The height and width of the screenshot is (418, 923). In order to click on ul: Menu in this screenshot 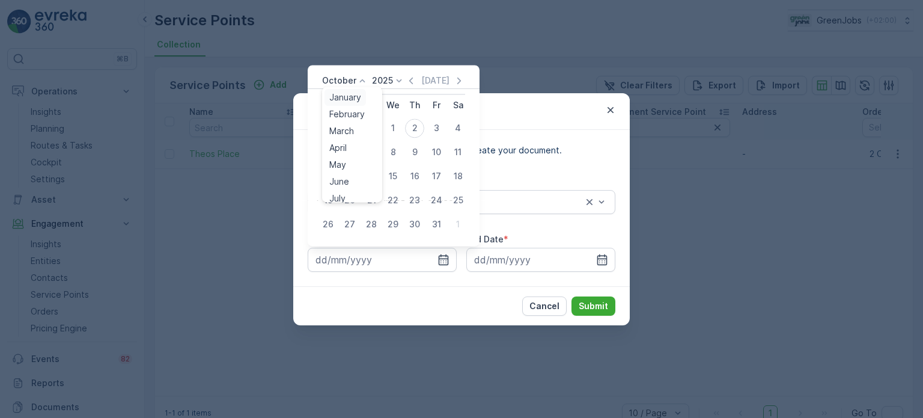, I will do `click(352, 144)`.